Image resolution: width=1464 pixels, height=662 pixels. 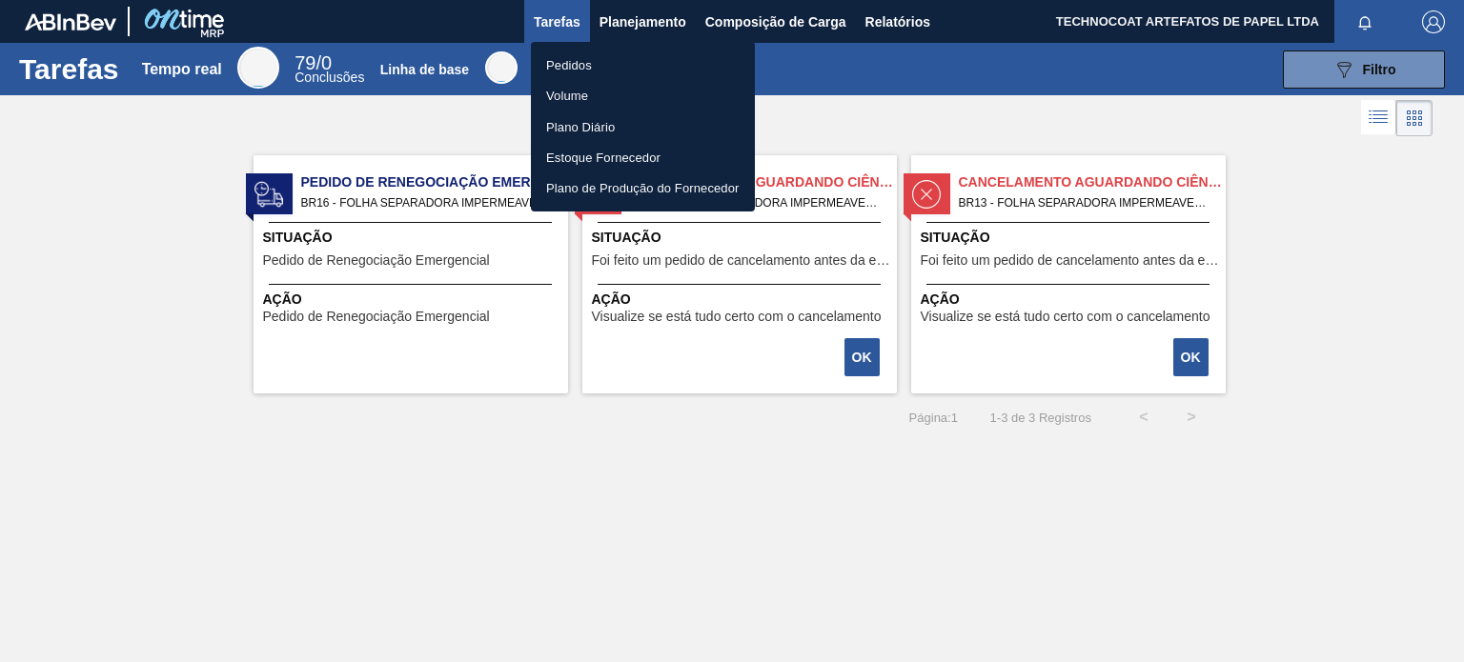 I want to click on font: Plano de Produção do Fornecedor, so click(x=642, y=188).